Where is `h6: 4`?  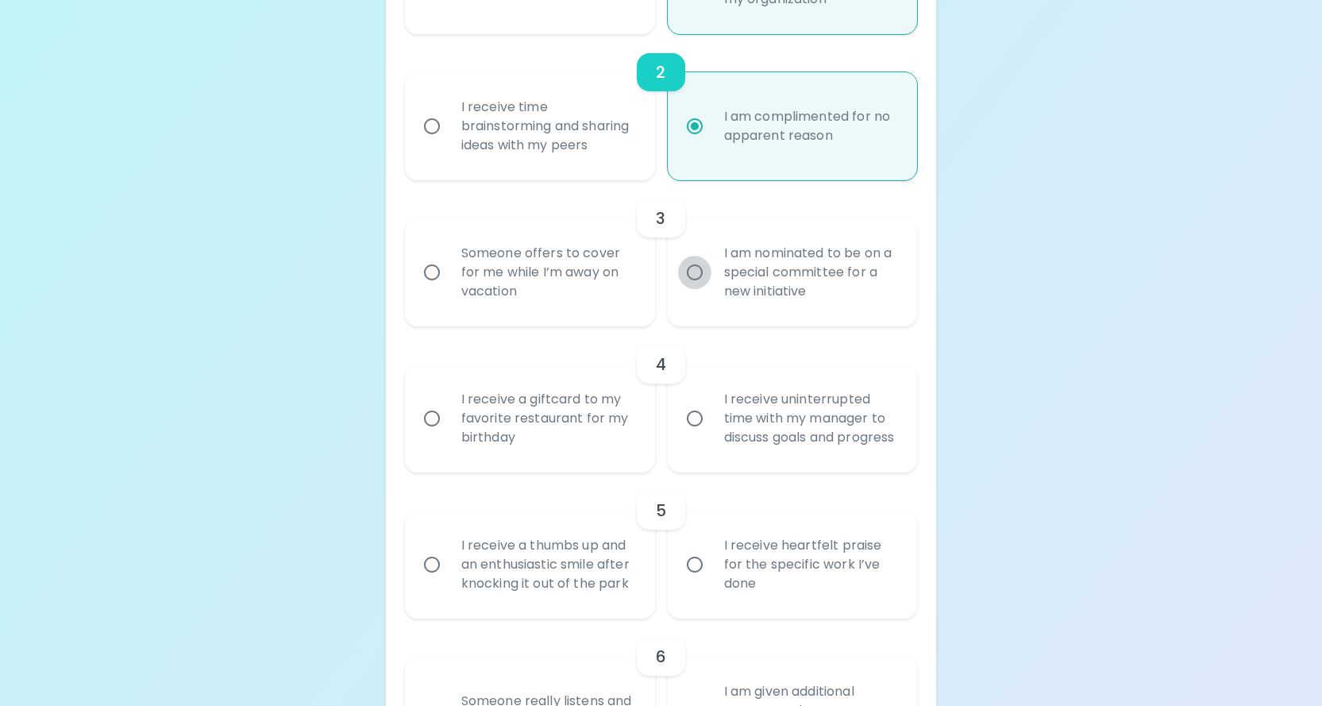 h6: 4 is located at coordinates (661, 364).